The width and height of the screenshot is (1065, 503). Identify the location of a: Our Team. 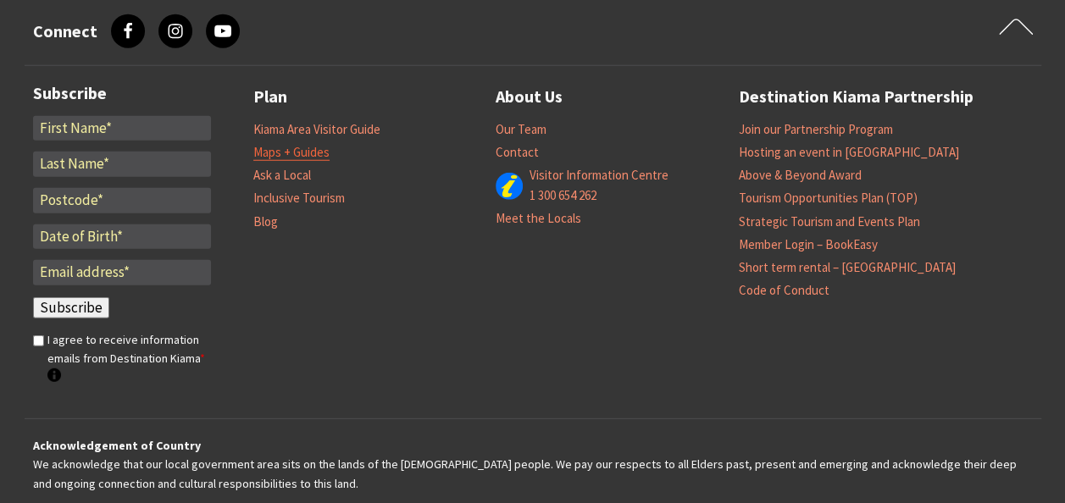
(521, 130).